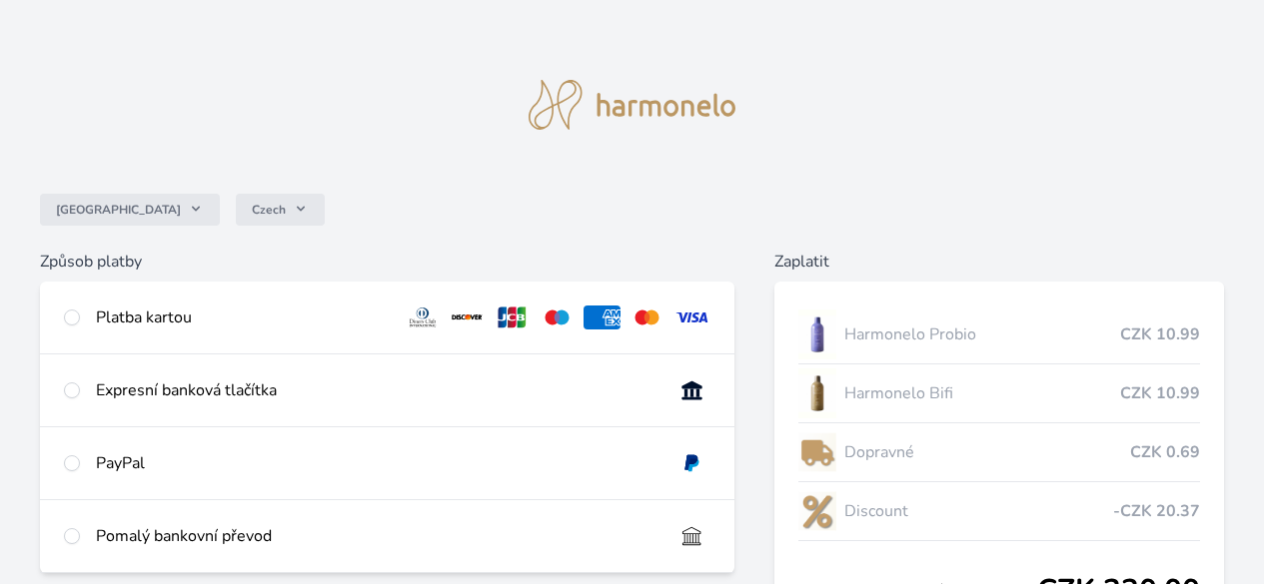  I want to click on div: Platba kartou, so click(242, 318).